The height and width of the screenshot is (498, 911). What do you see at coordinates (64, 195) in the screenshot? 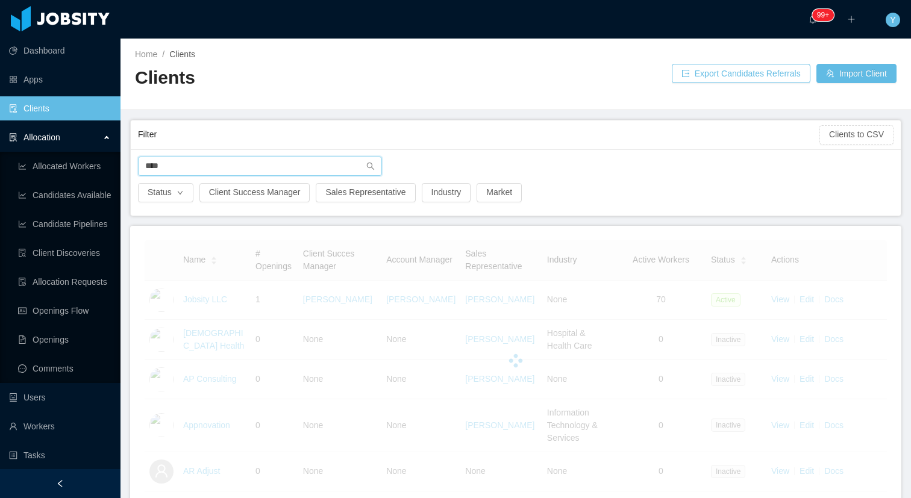
I see `a: icon: line-chartCandidates Available` at bounding box center [64, 195].